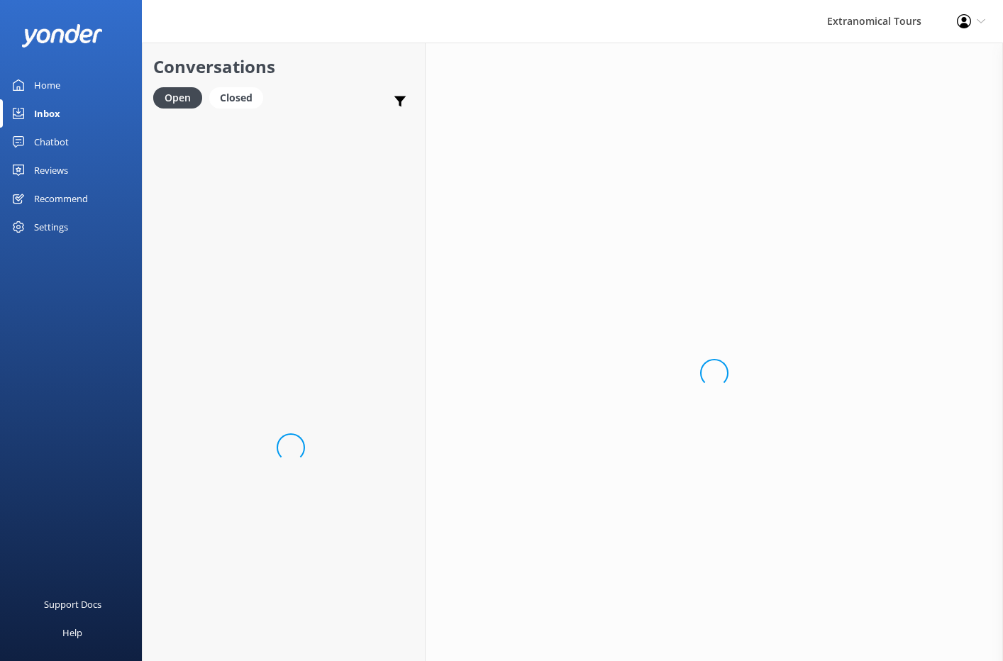 This screenshot has height=661, width=1003. Describe the element at coordinates (61, 199) in the screenshot. I see `div: Recommend` at that location.